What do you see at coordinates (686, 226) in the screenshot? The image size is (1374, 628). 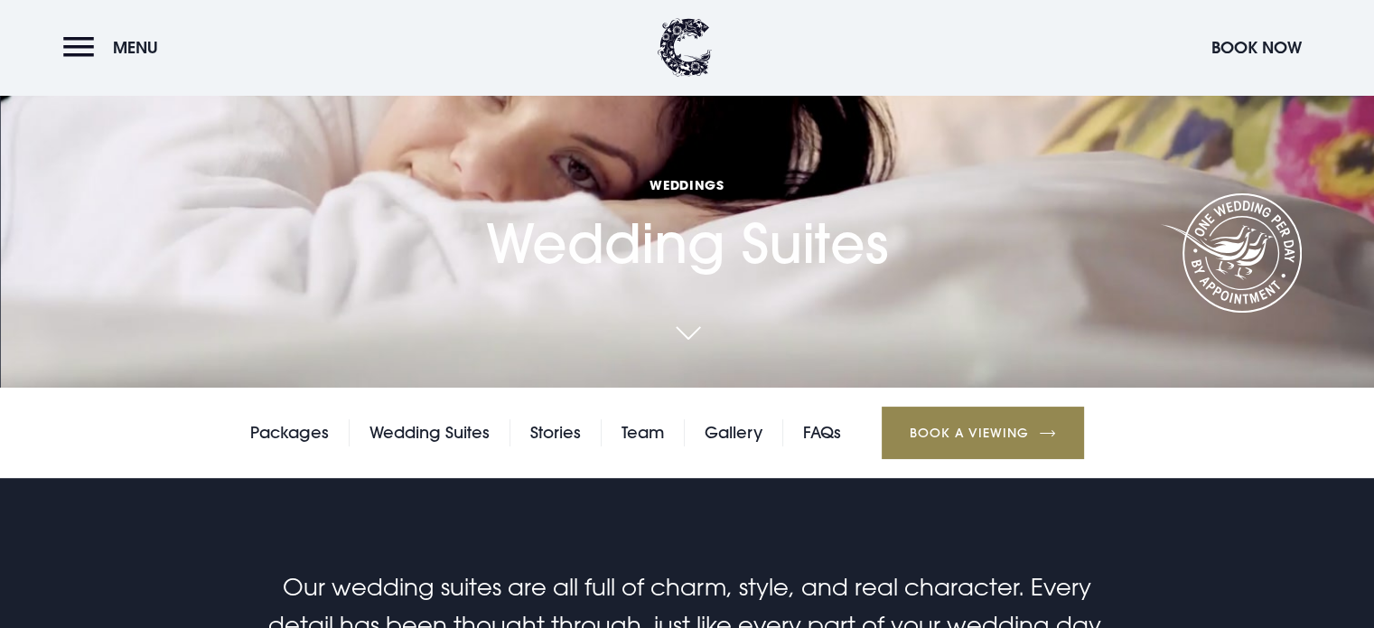 I see `h1: Wedding Suites` at bounding box center [686, 226].